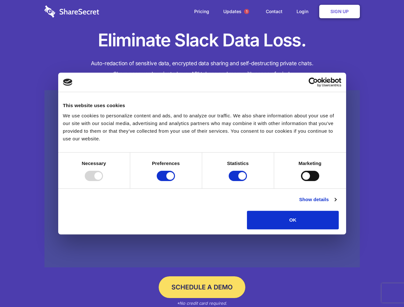  I want to click on a: Contact, so click(274, 12).